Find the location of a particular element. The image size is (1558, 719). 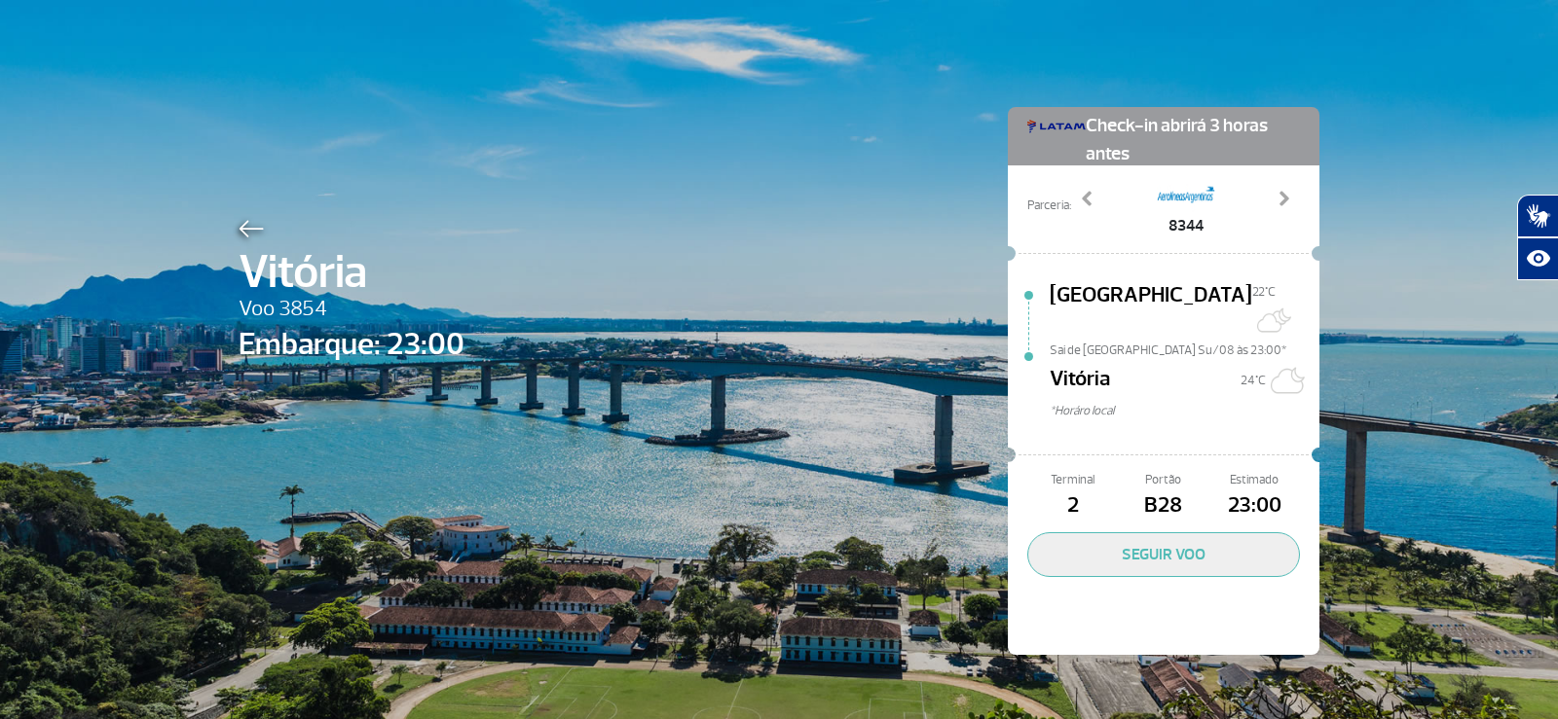

span: 2 is located at coordinates (1072, 506).